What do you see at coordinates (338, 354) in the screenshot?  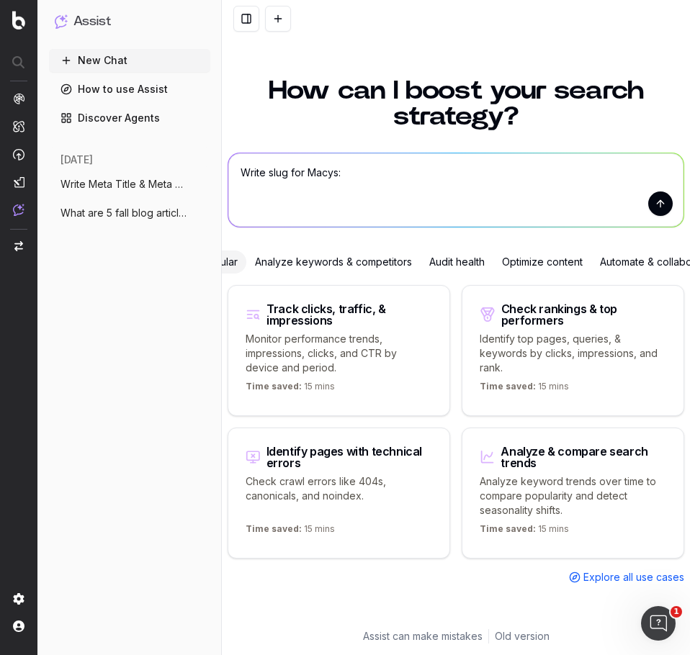 I see `p: Monitor performance trends, impressions, clicks, and CTR by device and period.` at bounding box center [338, 354].